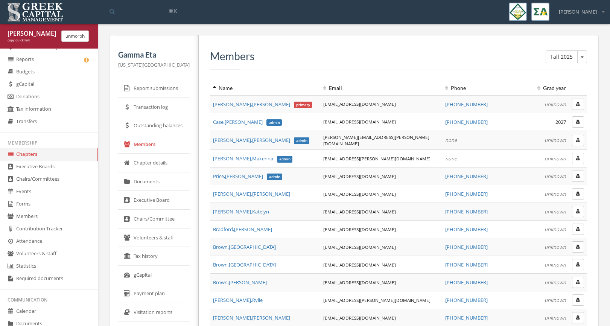 Image resolution: width=610 pixels, height=326 pixels. I want to click on a: Payment plan, so click(154, 293).